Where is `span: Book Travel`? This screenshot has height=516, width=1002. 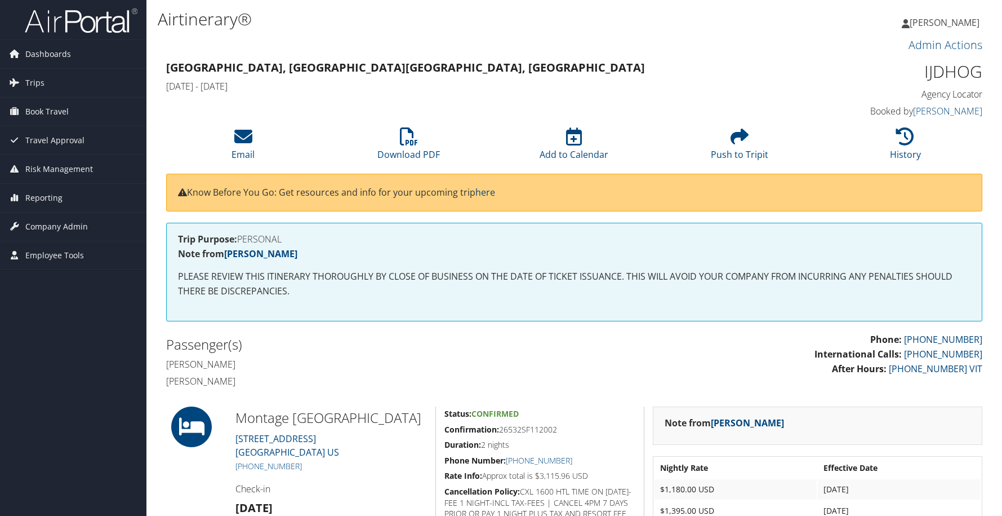 span: Book Travel is located at coordinates (47, 112).